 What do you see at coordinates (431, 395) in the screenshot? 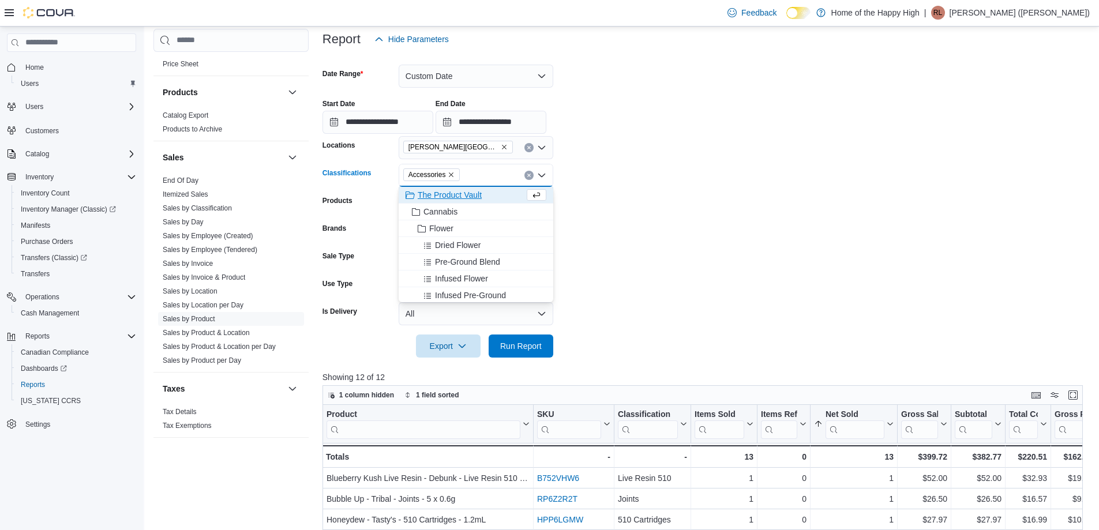
I see `button: 1 field sorted` at bounding box center [431, 395].